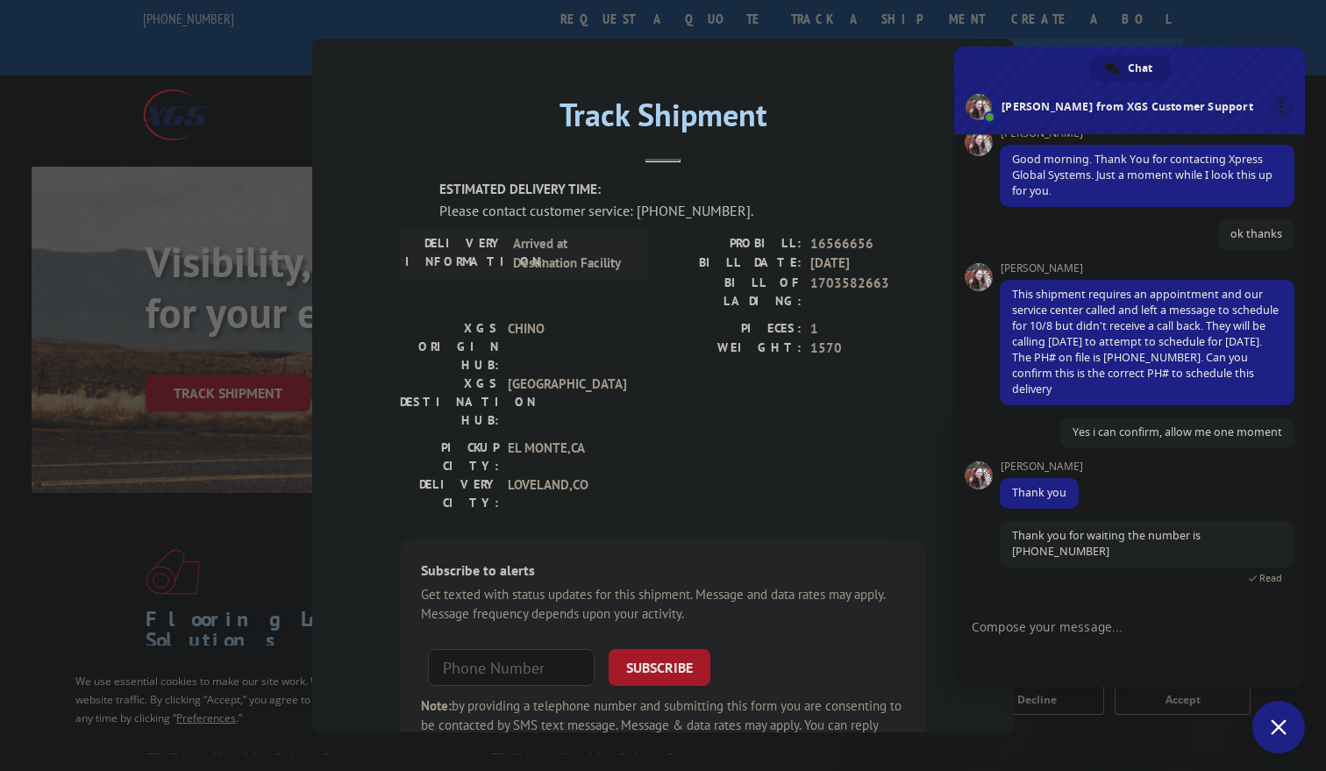 This screenshot has width=1326, height=771. What do you see at coordinates (1130, 68) in the screenshot?
I see `div: Chat` at bounding box center [1130, 68].